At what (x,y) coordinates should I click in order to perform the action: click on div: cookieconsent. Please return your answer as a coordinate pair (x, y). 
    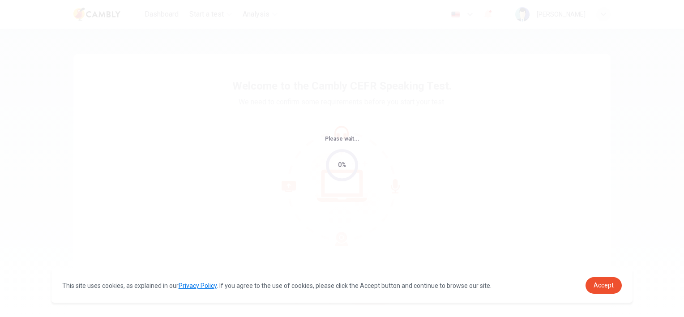
    Looking at the image, I should click on (342, 285).